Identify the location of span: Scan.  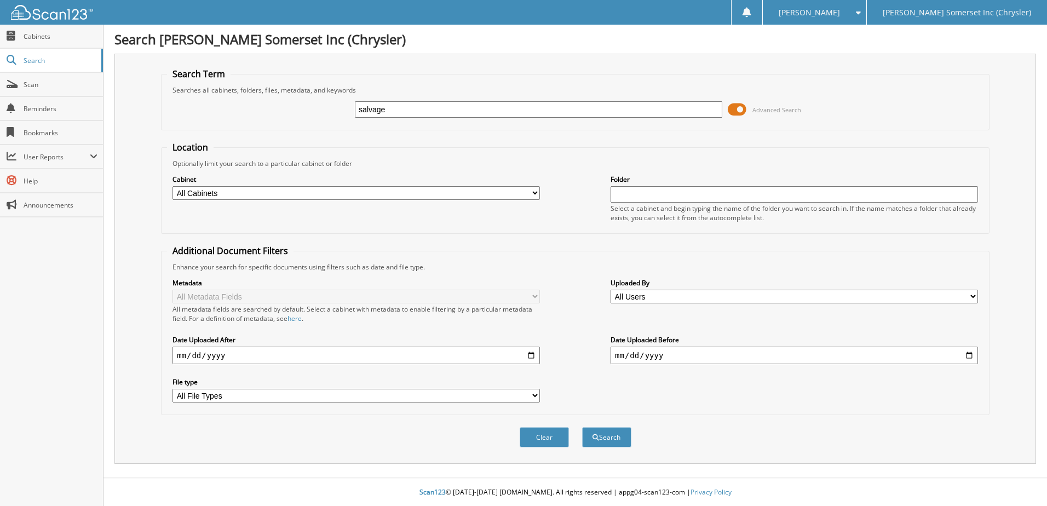
(60, 84).